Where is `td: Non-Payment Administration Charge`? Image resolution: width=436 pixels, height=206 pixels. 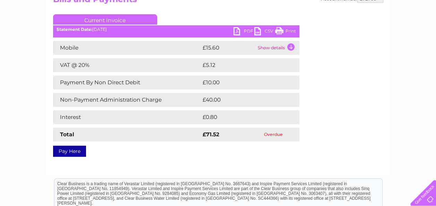
td: Non-Payment Administration Charge is located at coordinates (127, 100).